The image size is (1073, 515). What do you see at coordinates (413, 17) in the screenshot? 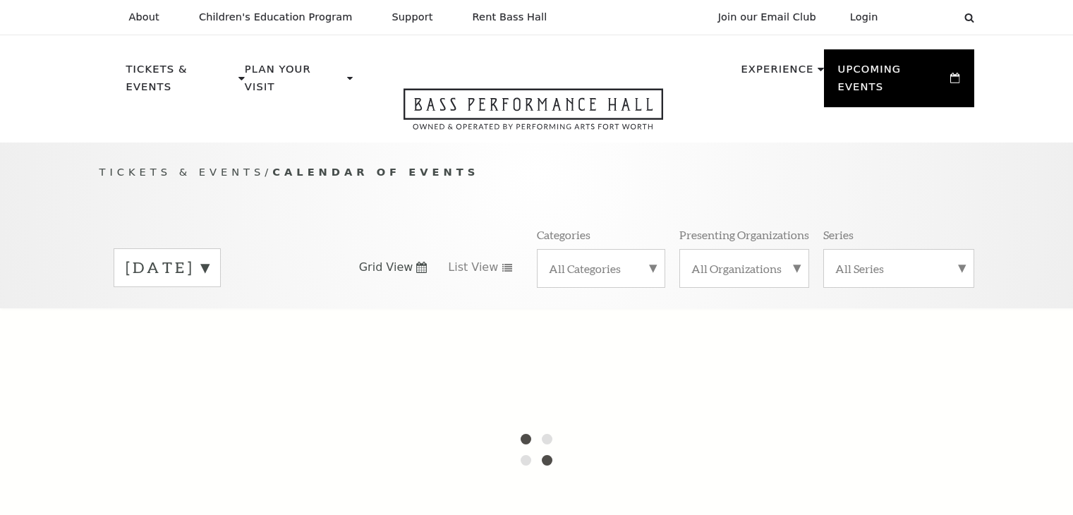
I see `p: Support` at bounding box center [413, 17].